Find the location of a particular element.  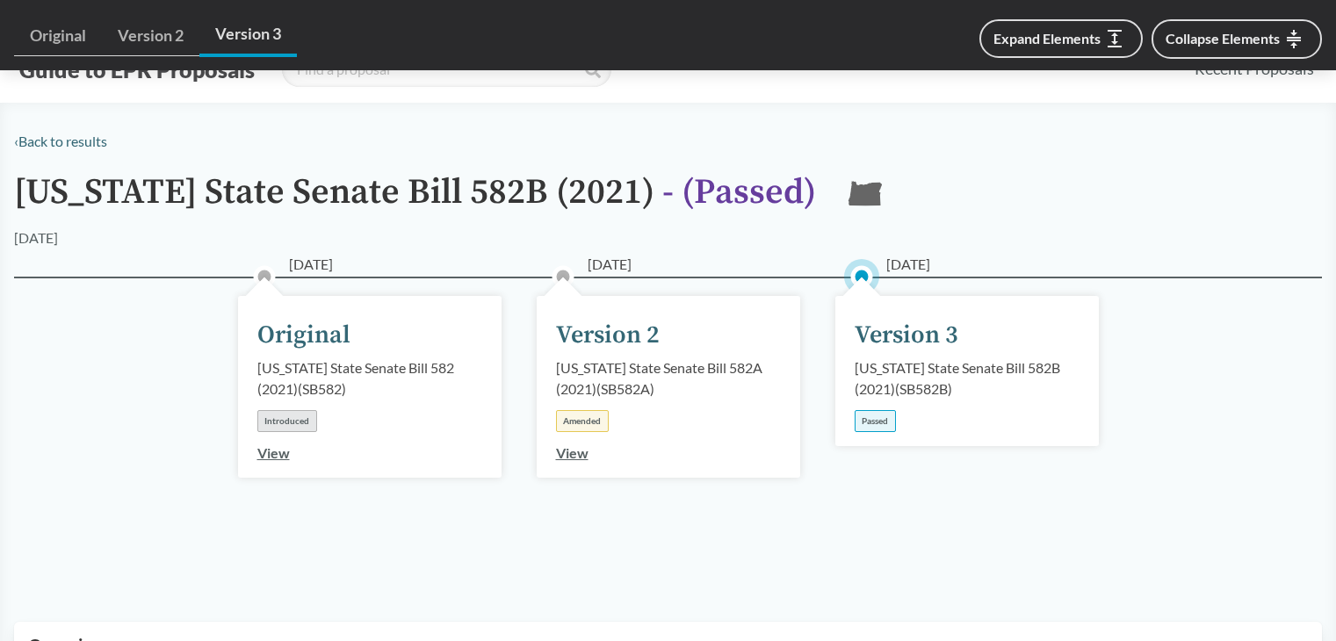

div: Version 3 is located at coordinates (906, 336).